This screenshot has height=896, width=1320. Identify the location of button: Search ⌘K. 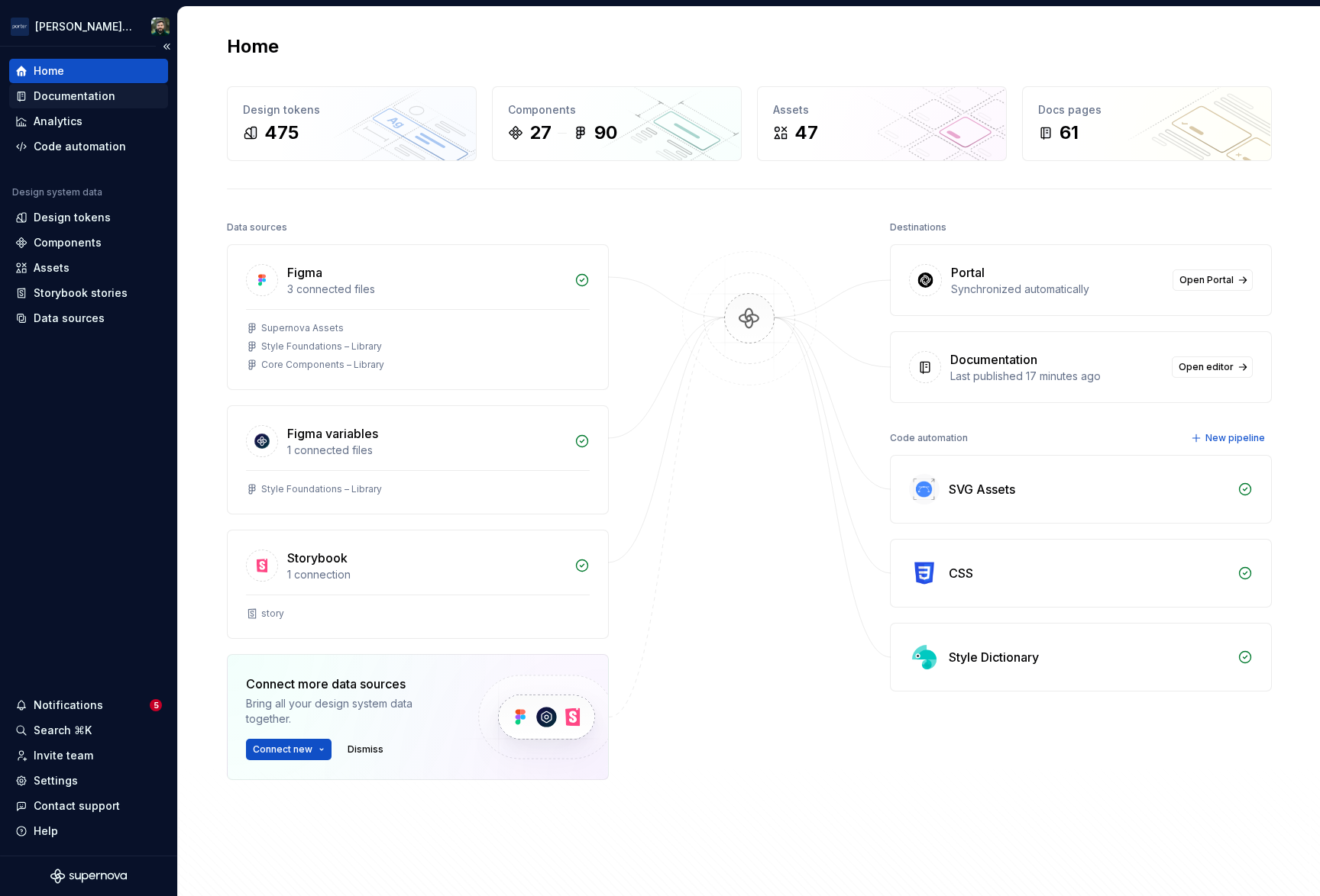
(89, 731).